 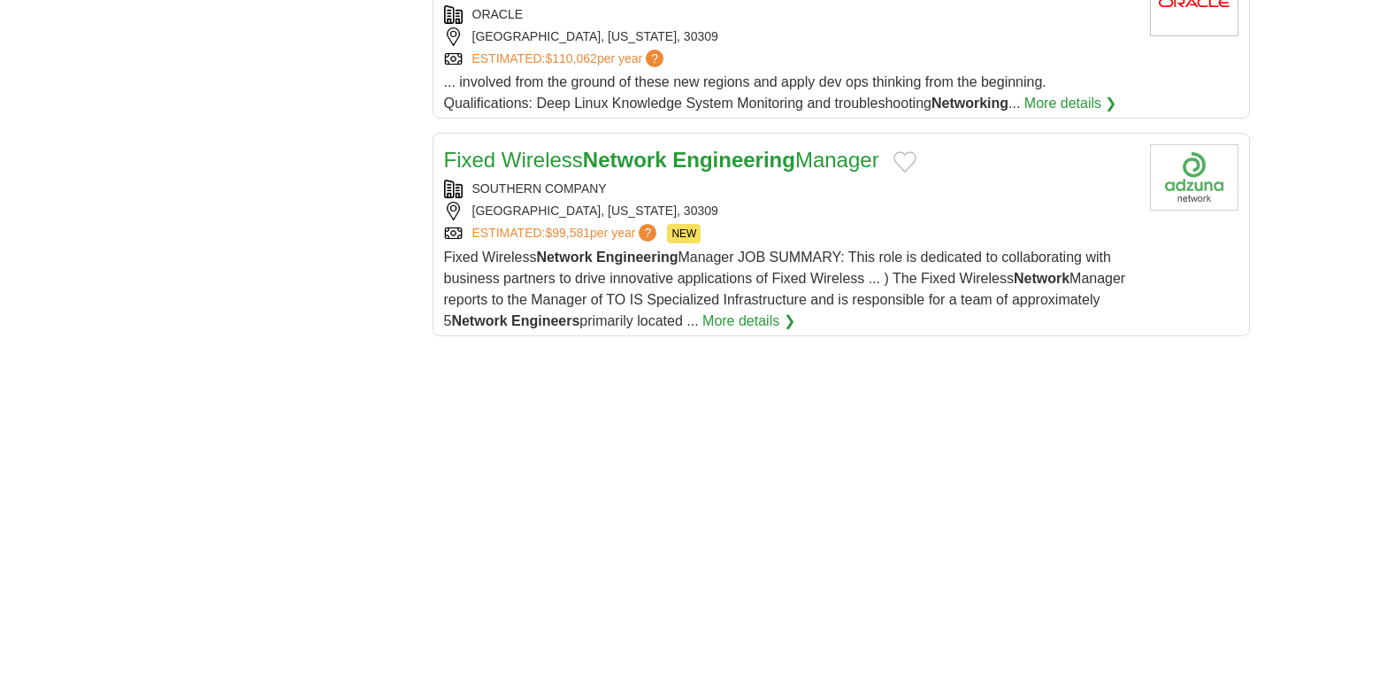 I want to click on span: Fixed Wireless Manager JOB SUMMARY: This role is dedicated to collaborating with business partner..., so click(x=785, y=288).